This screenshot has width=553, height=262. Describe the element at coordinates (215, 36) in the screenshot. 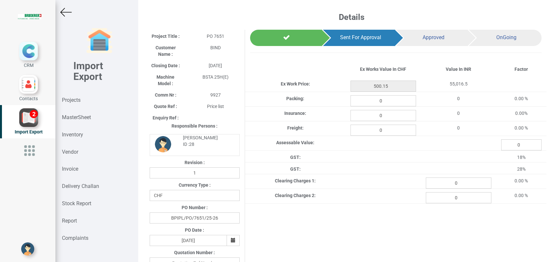

I see `span: PO 7651` at that location.